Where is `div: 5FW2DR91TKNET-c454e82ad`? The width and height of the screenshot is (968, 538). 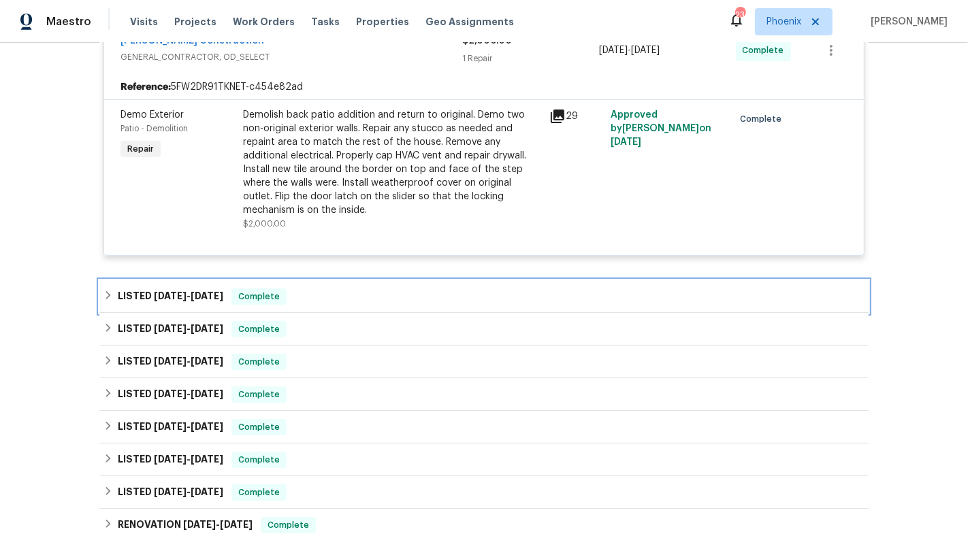 div: 5FW2DR91TKNET-c454e82ad is located at coordinates (484, 87).